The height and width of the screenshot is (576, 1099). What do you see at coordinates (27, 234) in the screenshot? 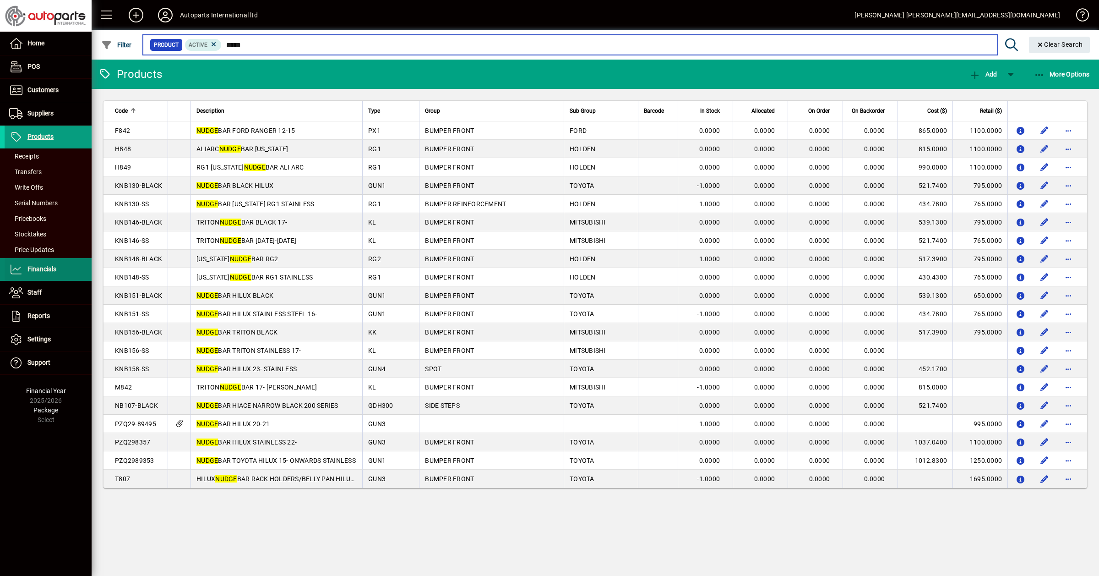
I see `span: Stocktakes` at bounding box center [27, 234].